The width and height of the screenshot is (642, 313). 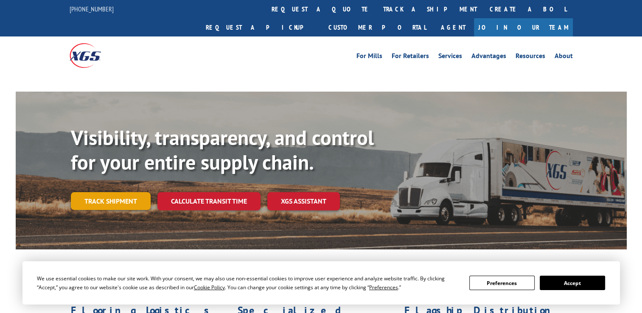 I want to click on a: For Retailers, so click(x=410, y=57).